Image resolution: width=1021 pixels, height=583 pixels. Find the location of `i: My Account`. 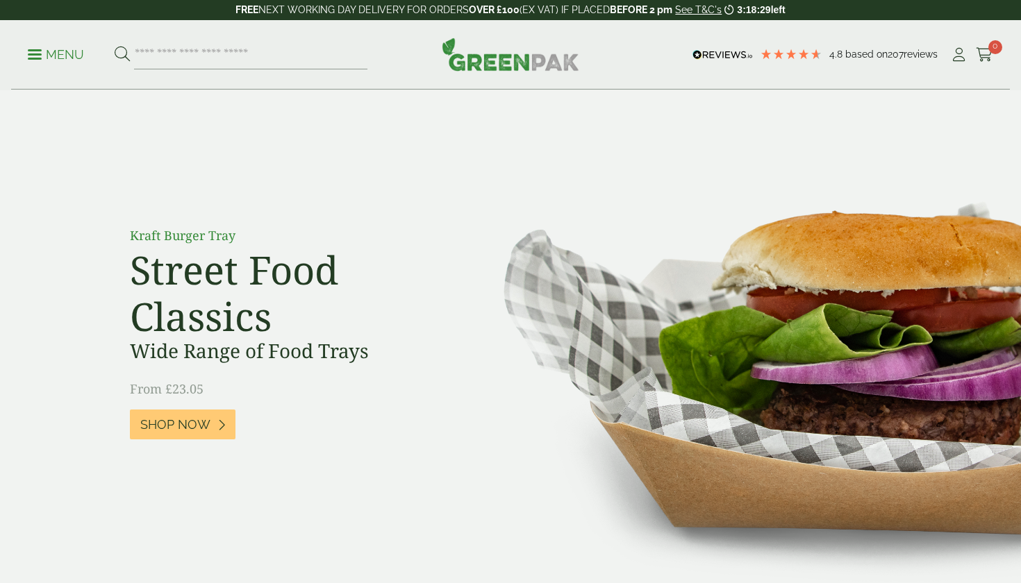

i: My Account is located at coordinates (958, 55).